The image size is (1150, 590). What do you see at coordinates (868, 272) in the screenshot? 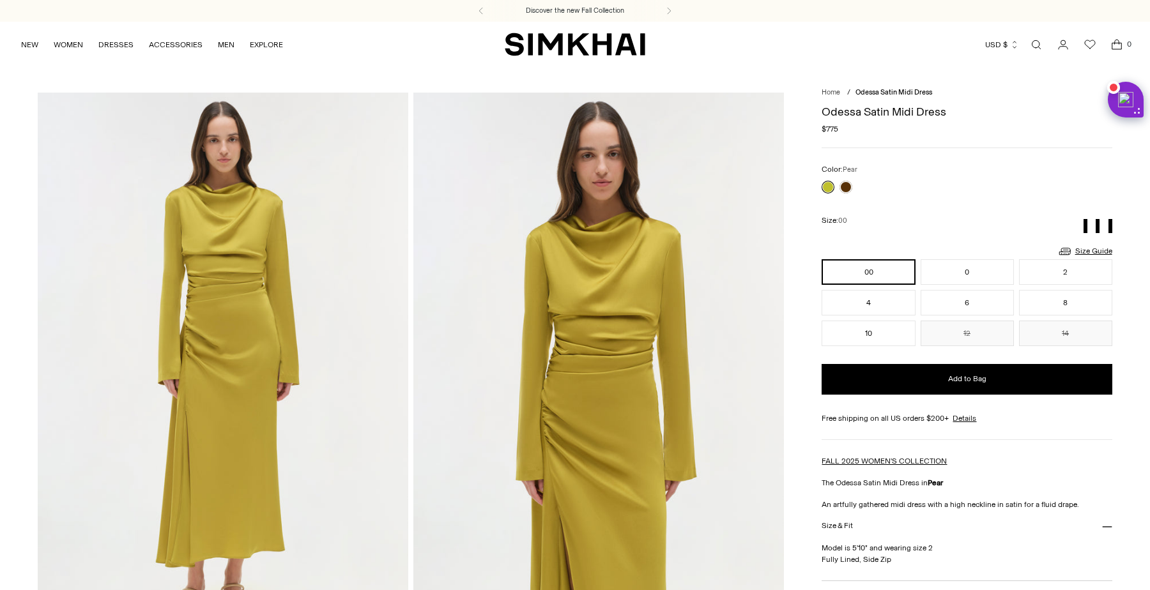
I see `button: 00` at bounding box center [868, 272].